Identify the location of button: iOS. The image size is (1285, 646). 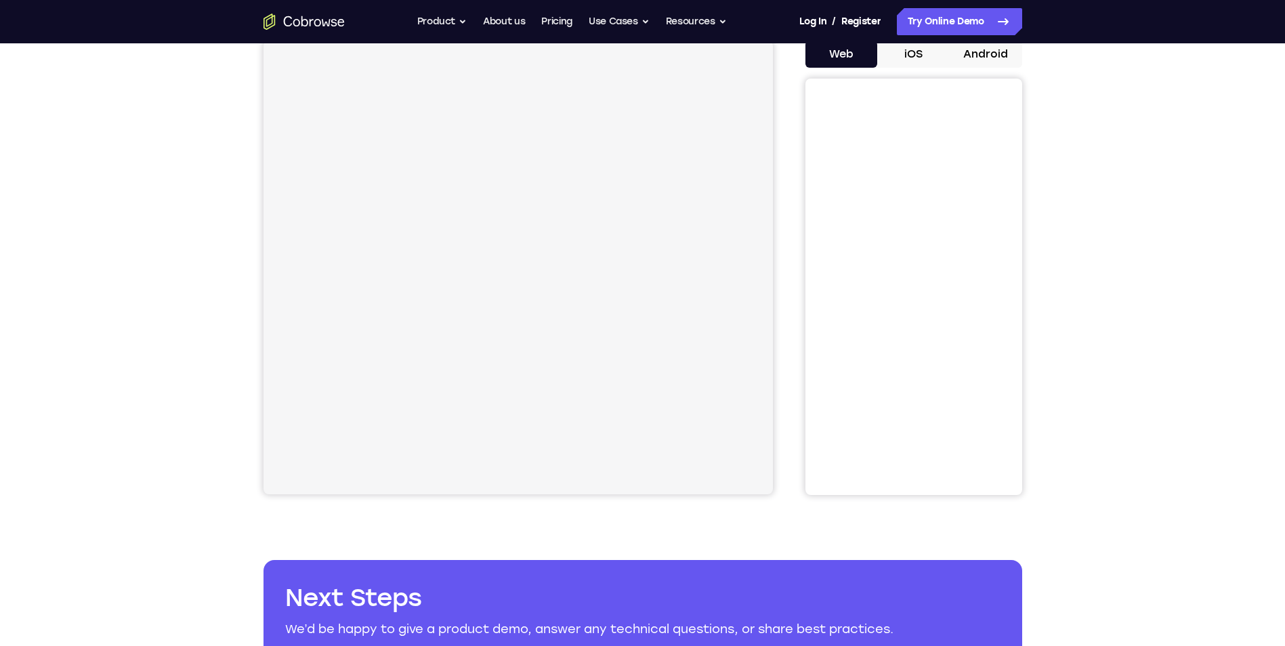
(913, 54).